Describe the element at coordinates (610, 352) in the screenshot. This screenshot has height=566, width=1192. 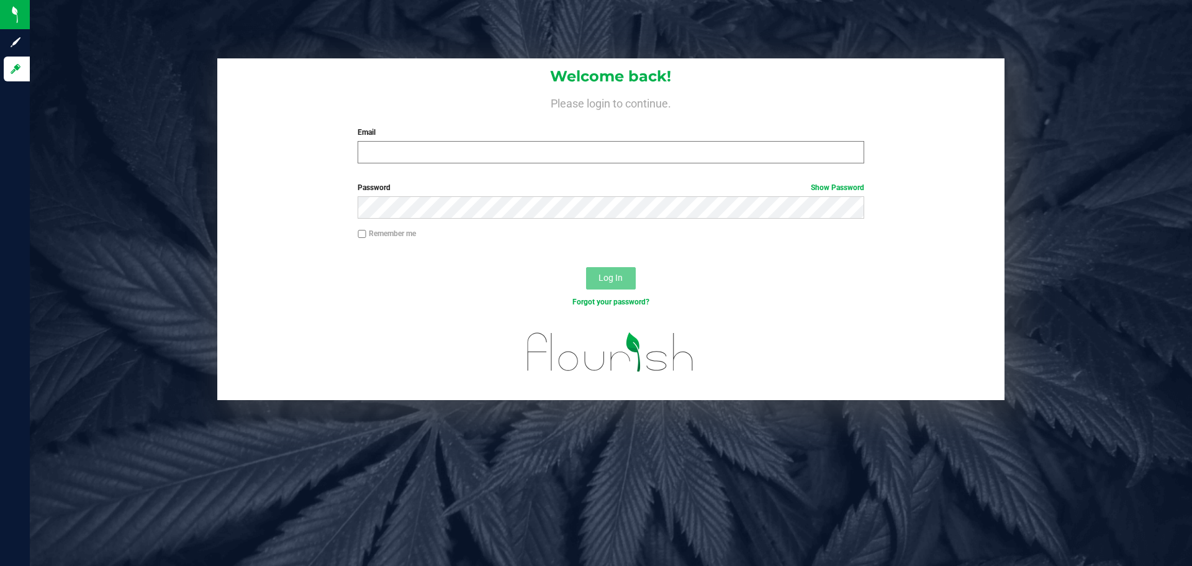
I see `img: flourish_logo.svg` at that location.